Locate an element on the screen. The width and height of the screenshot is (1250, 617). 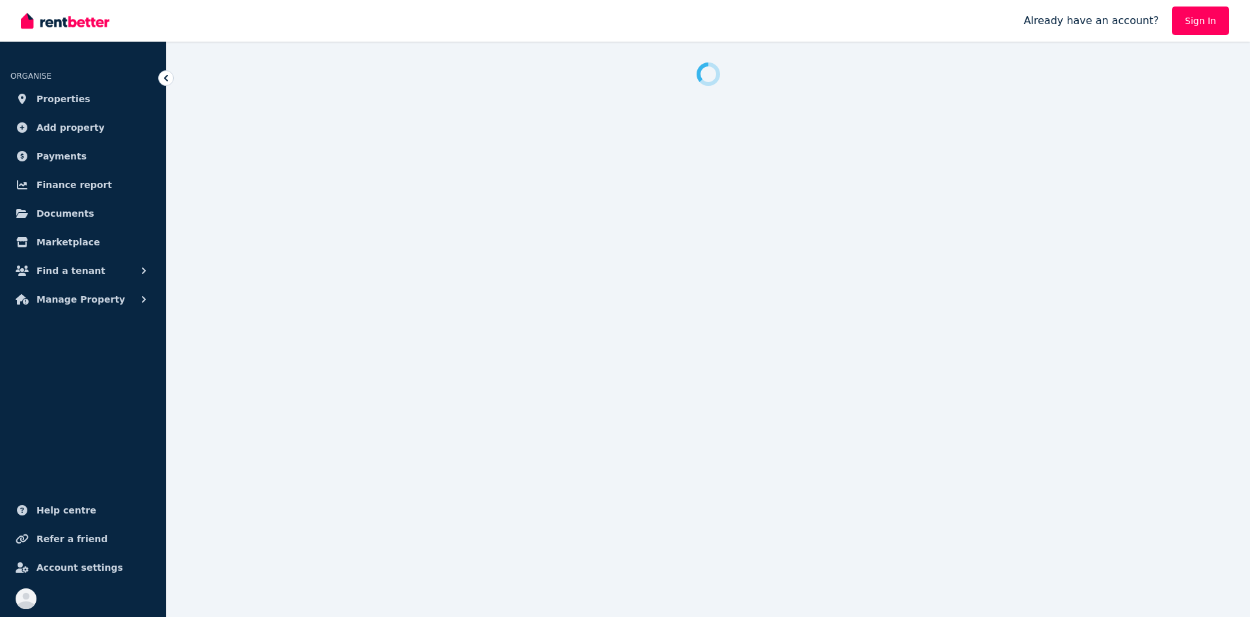
span: Payments is located at coordinates (61, 156).